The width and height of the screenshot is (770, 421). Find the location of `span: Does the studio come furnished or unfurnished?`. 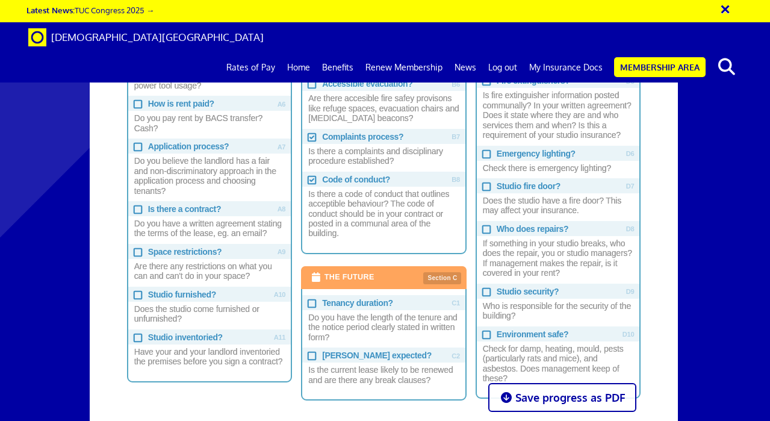

span: Does the studio come furnished or unfurnished? is located at coordinates (210, 314).